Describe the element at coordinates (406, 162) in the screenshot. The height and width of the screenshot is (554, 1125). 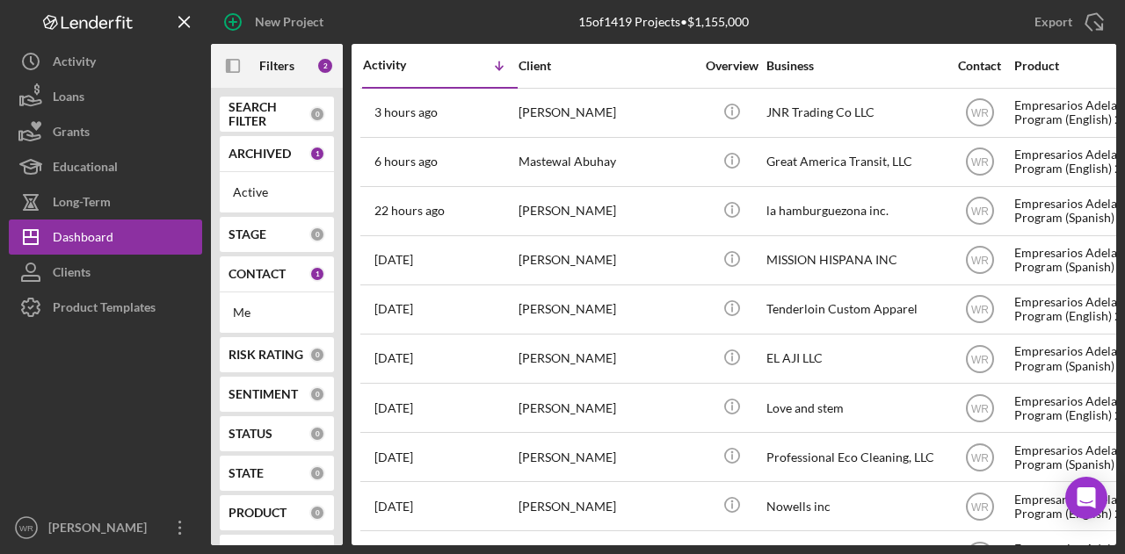
I see `time: 2025-08-14 11:32` at that location.